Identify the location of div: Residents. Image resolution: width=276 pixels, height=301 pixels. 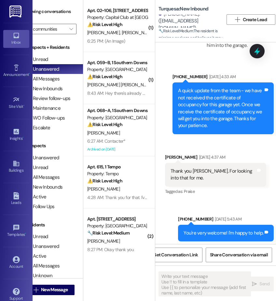
(50, 224).